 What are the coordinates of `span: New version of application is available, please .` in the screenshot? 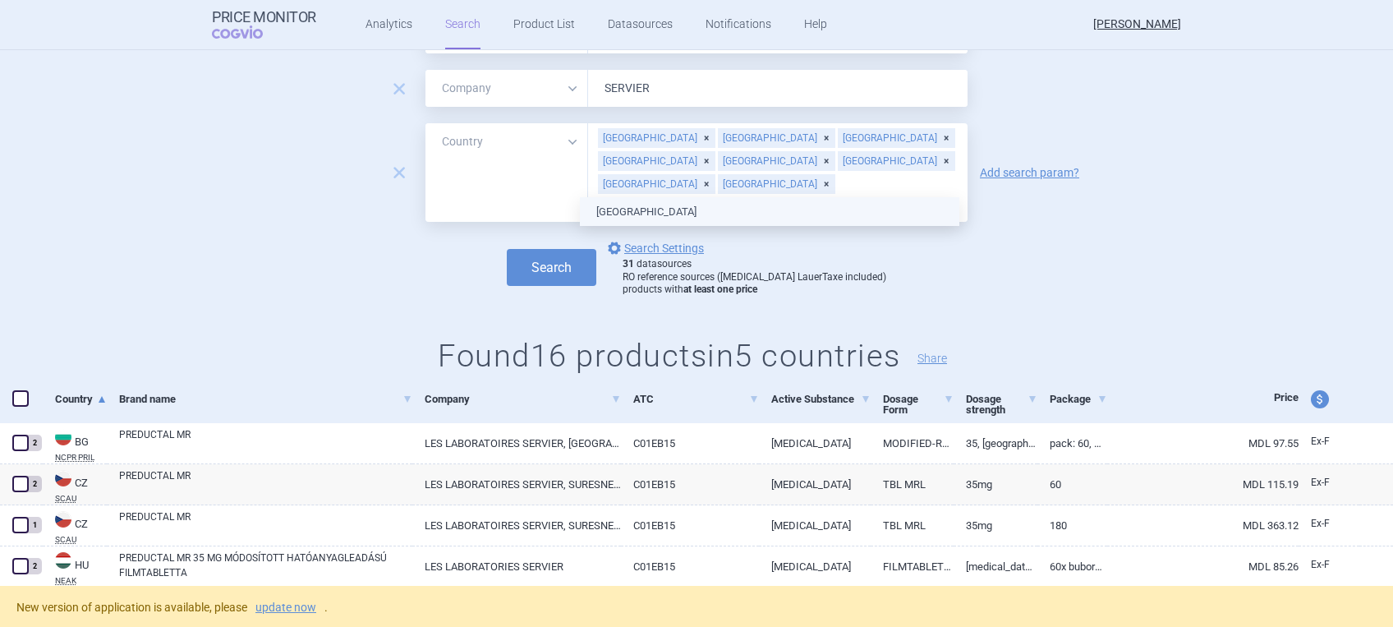 It's located at (172, 607).